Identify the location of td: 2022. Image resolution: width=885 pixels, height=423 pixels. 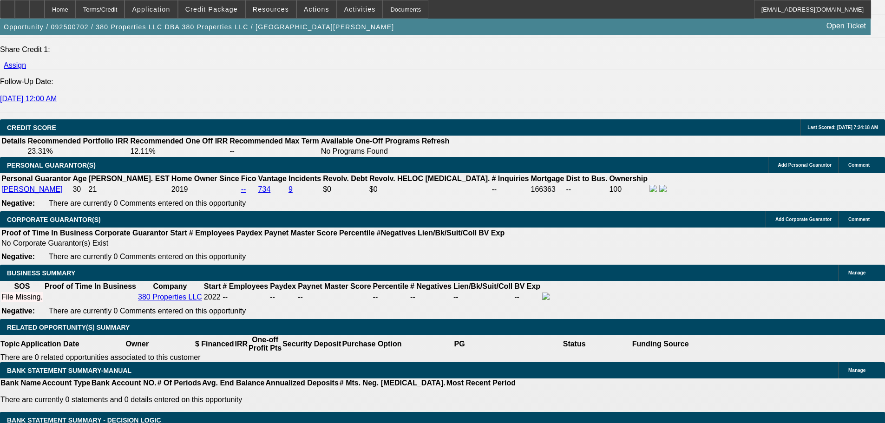
(212, 297).